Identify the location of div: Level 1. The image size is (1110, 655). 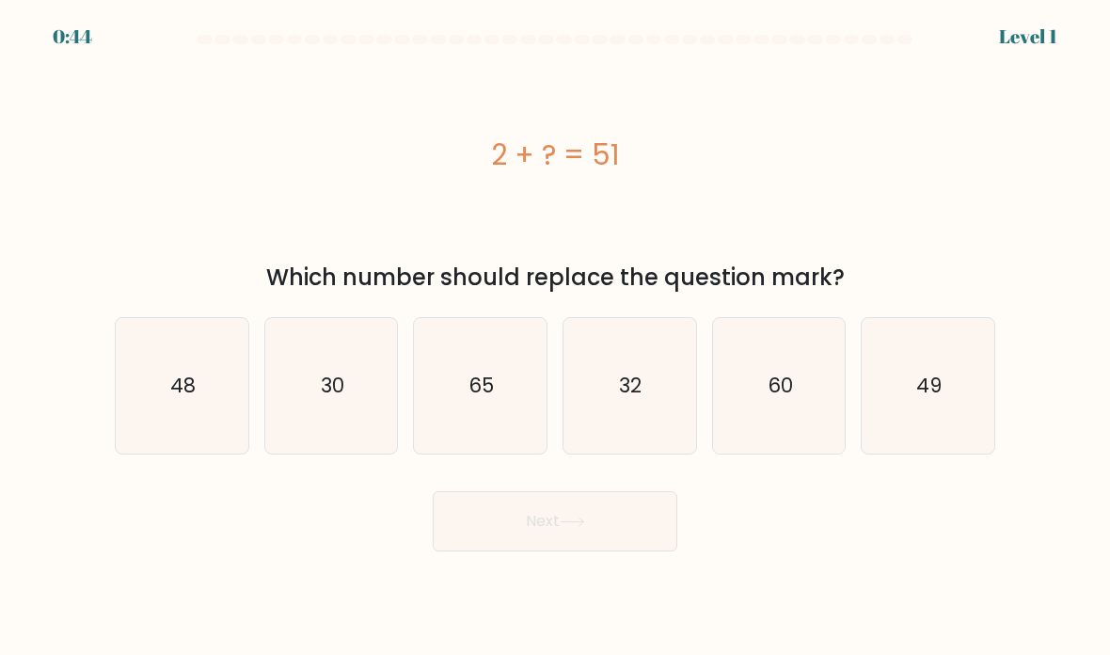
(1029, 37).